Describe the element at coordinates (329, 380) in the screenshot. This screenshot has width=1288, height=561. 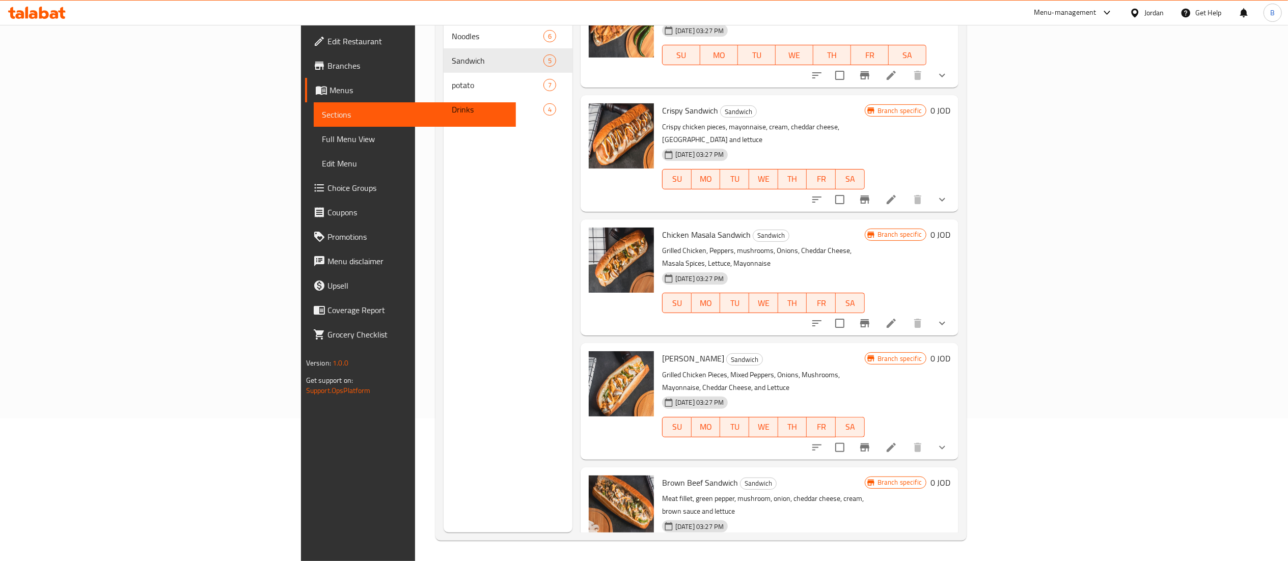
I see `span: Get support on:` at that location.